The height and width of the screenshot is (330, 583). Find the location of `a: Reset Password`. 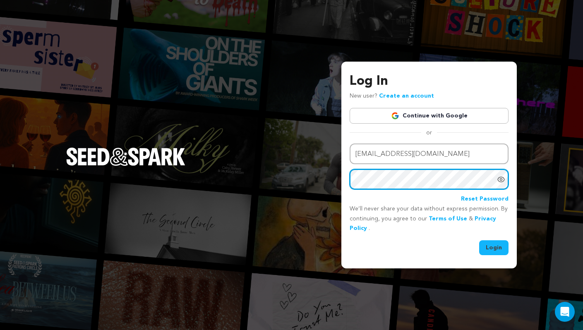

a: Reset Password is located at coordinates (485, 200).